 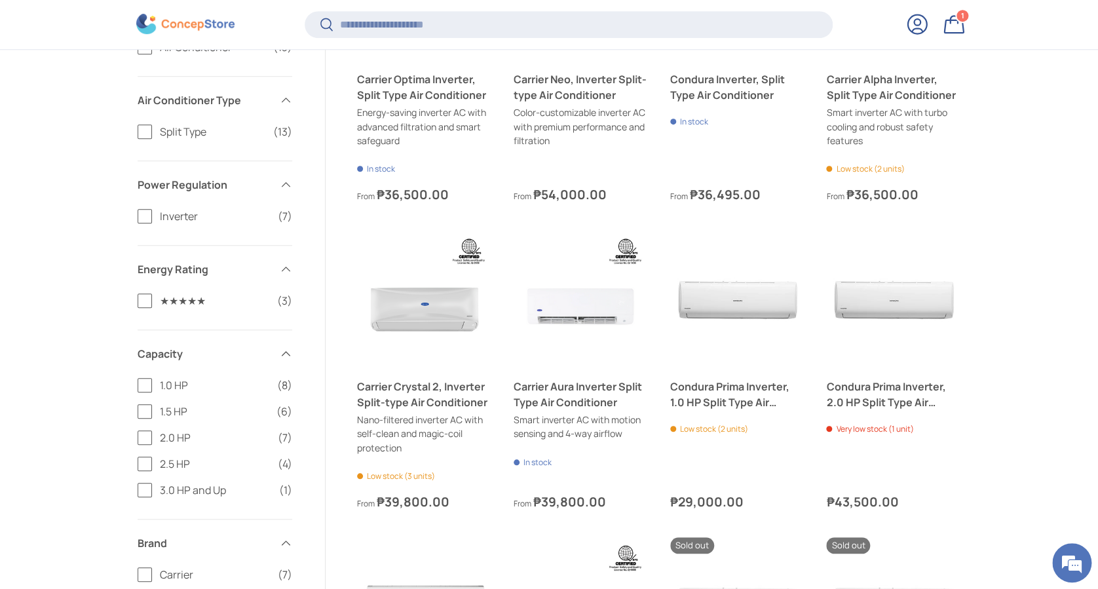 What do you see at coordinates (215, 216) in the screenshot?
I see `span: Inverter` at bounding box center [215, 216].